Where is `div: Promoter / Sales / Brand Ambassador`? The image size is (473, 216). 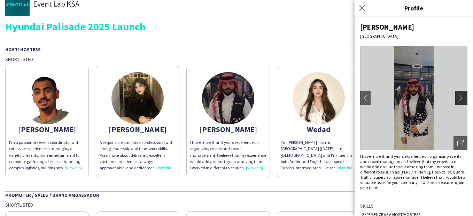
div: Promoter / Sales / Brand Ambassador is located at coordinates (237, 195).